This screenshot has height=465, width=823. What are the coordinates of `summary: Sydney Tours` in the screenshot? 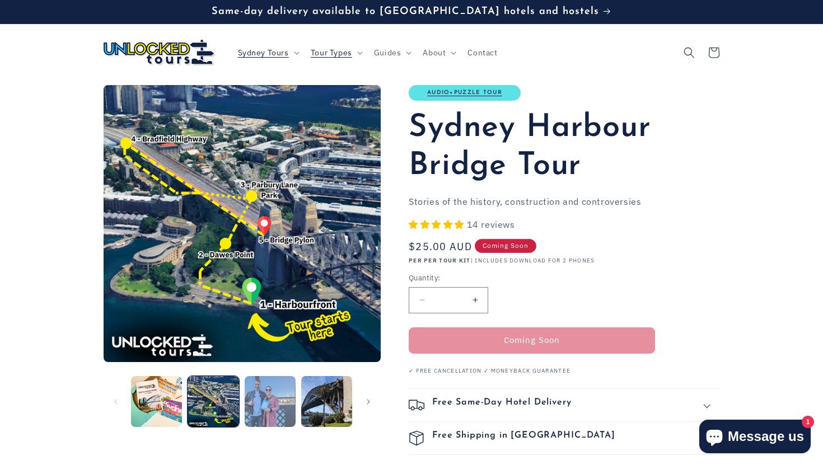 It's located at (268, 53).